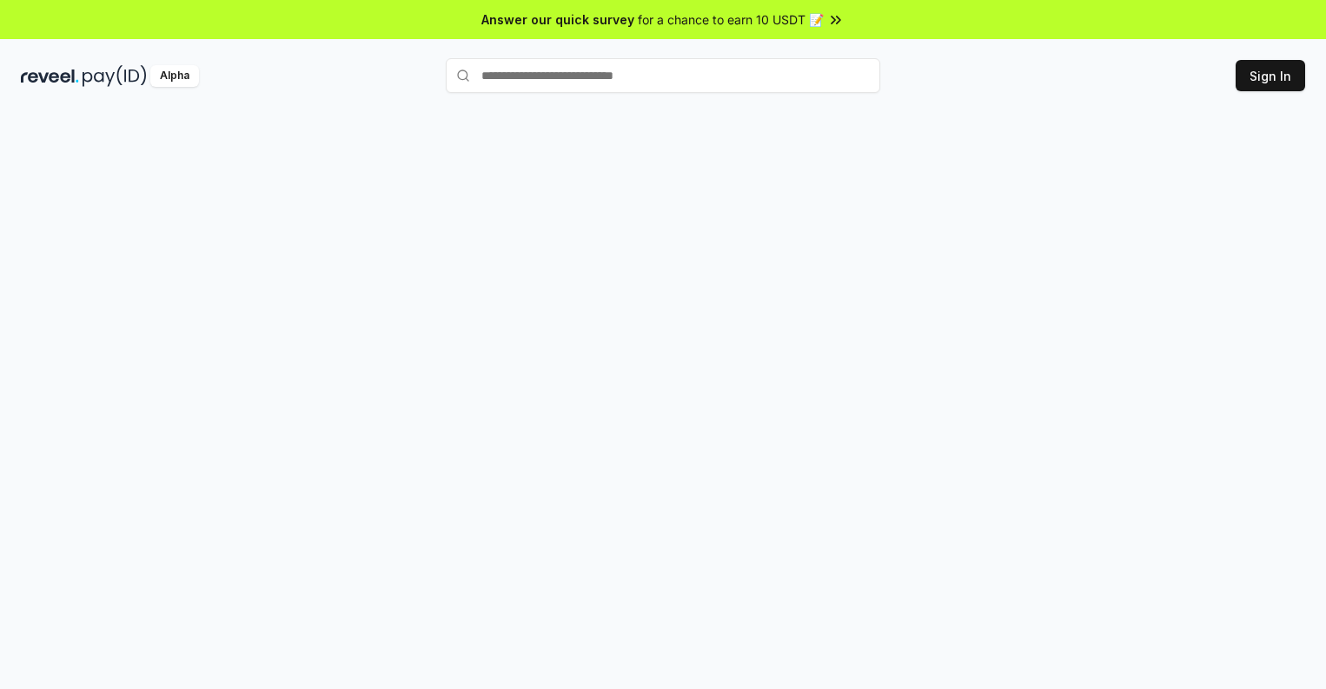  Describe the element at coordinates (115, 76) in the screenshot. I see `img: pay_id` at that location.